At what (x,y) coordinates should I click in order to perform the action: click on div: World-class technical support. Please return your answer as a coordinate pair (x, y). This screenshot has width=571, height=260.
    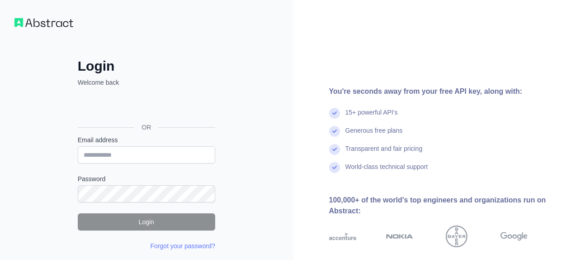
    Looking at the image, I should click on (387, 171).